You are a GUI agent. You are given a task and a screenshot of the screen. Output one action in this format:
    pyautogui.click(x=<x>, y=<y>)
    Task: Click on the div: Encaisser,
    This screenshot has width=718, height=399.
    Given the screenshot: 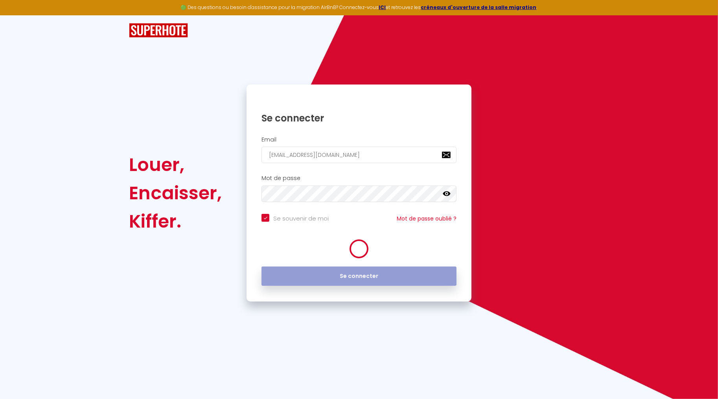 What is the action you would take?
    pyautogui.click(x=175, y=193)
    